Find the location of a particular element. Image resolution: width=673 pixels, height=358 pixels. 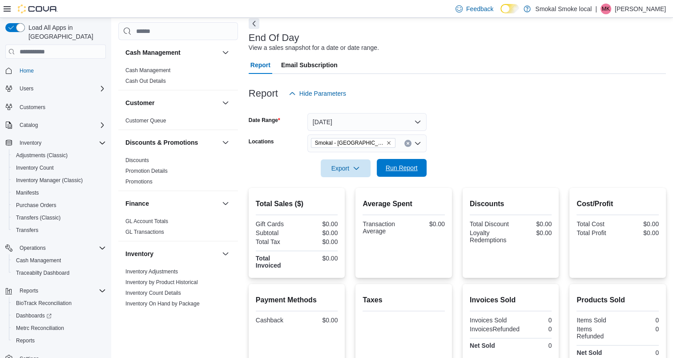

strong: Total Invoiced is located at coordinates (268, 262).